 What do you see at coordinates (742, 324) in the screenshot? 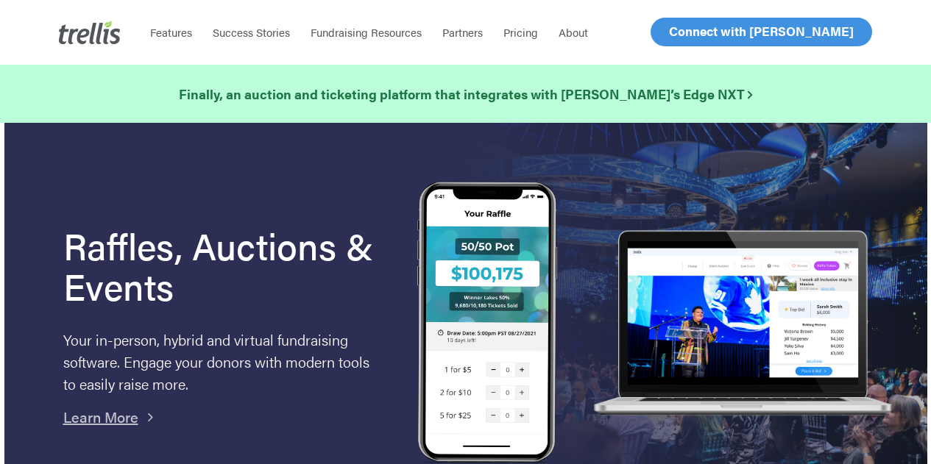
I see `img: rafflelaptop_mac_optim.png` at bounding box center [742, 324].